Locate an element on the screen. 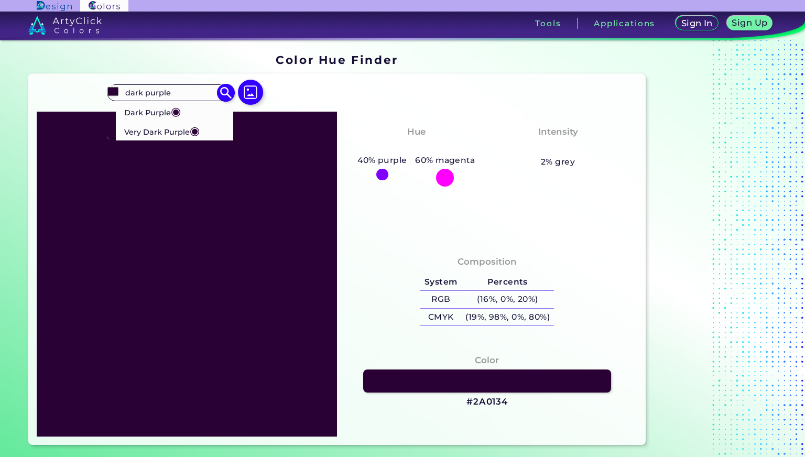 The width and height of the screenshot is (805, 457). img: icon picture is located at coordinates (250, 92).